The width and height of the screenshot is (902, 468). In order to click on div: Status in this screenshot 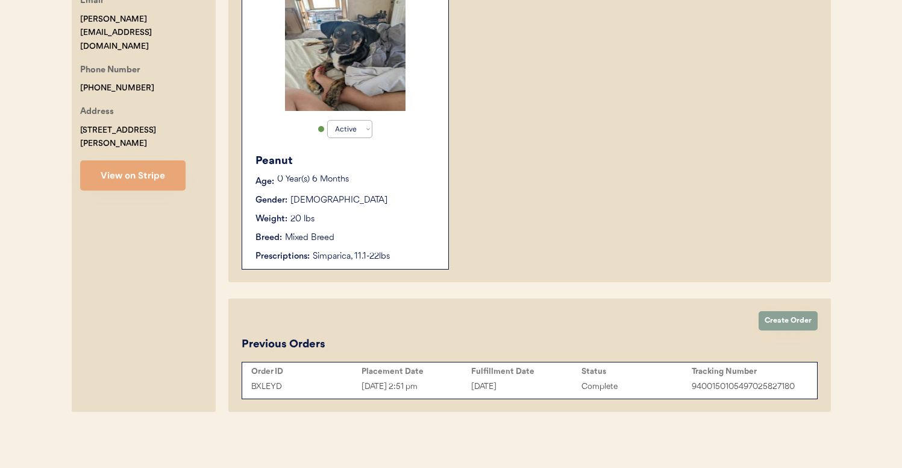, I will do `click(636, 371)`.